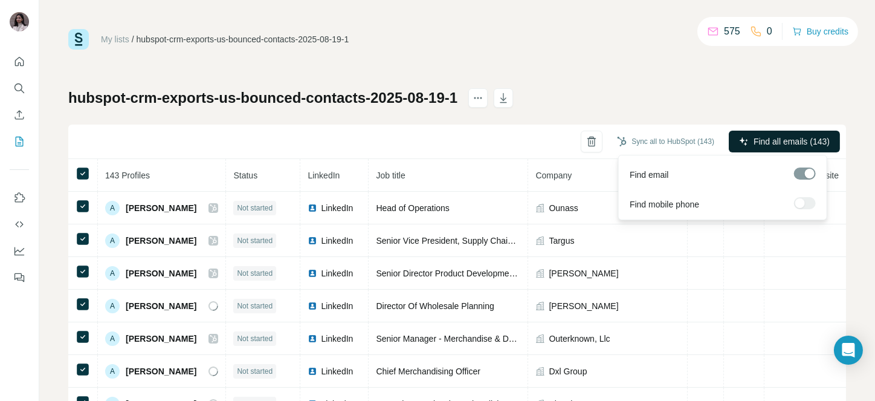  Describe the element at coordinates (785, 141) in the screenshot. I see `button: Find all emails (143)` at that location.